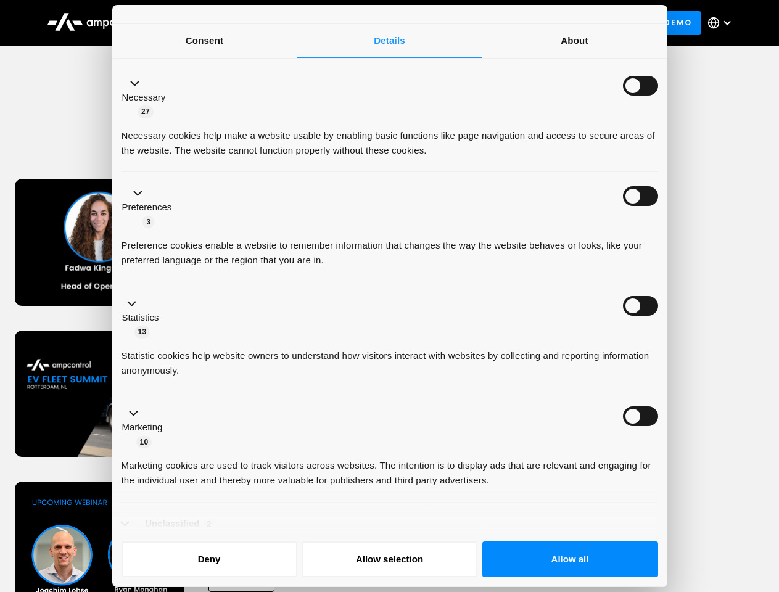 This screenshot has width=779, height=592. I want to click on h1: Upcoming Webinars, so click(390, 139).